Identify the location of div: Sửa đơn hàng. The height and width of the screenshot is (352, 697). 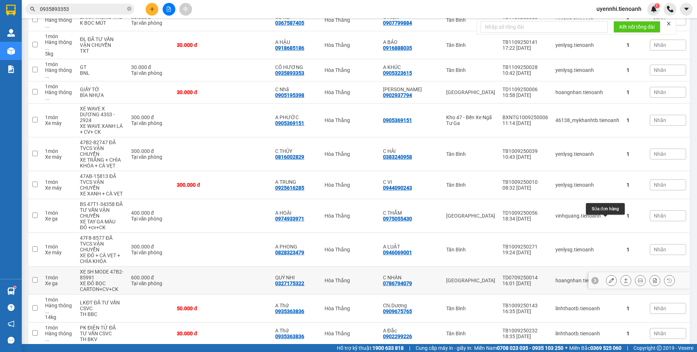
(611, 280).